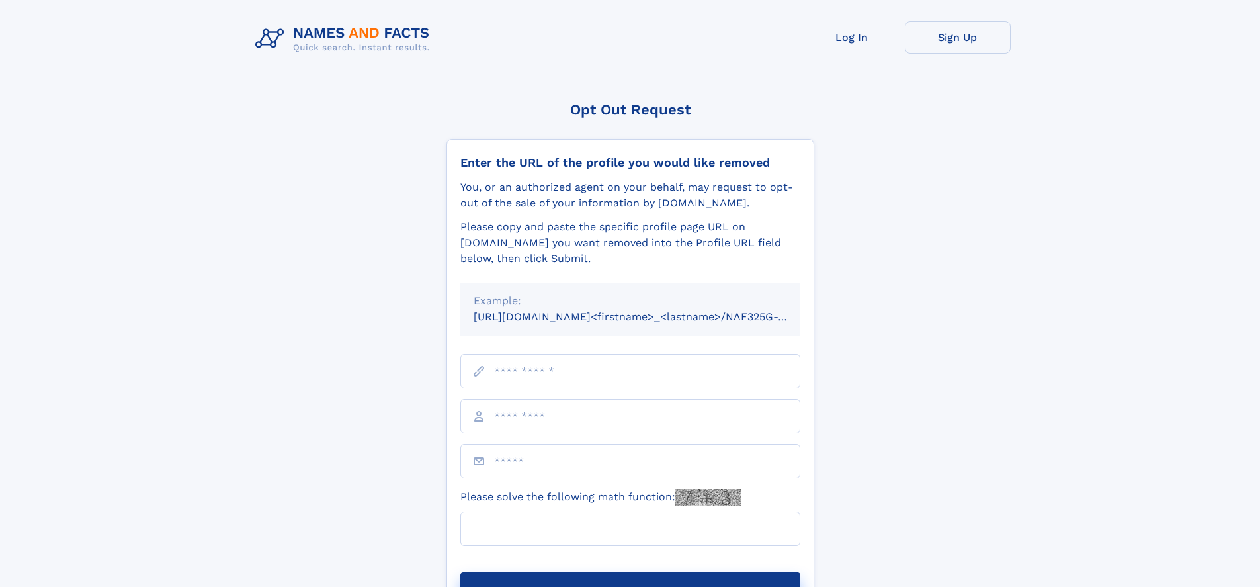  What do you see at coordinates (958, 37) in the screenshot?
I see `a: Sign Up` at bounding box center [958, 37].